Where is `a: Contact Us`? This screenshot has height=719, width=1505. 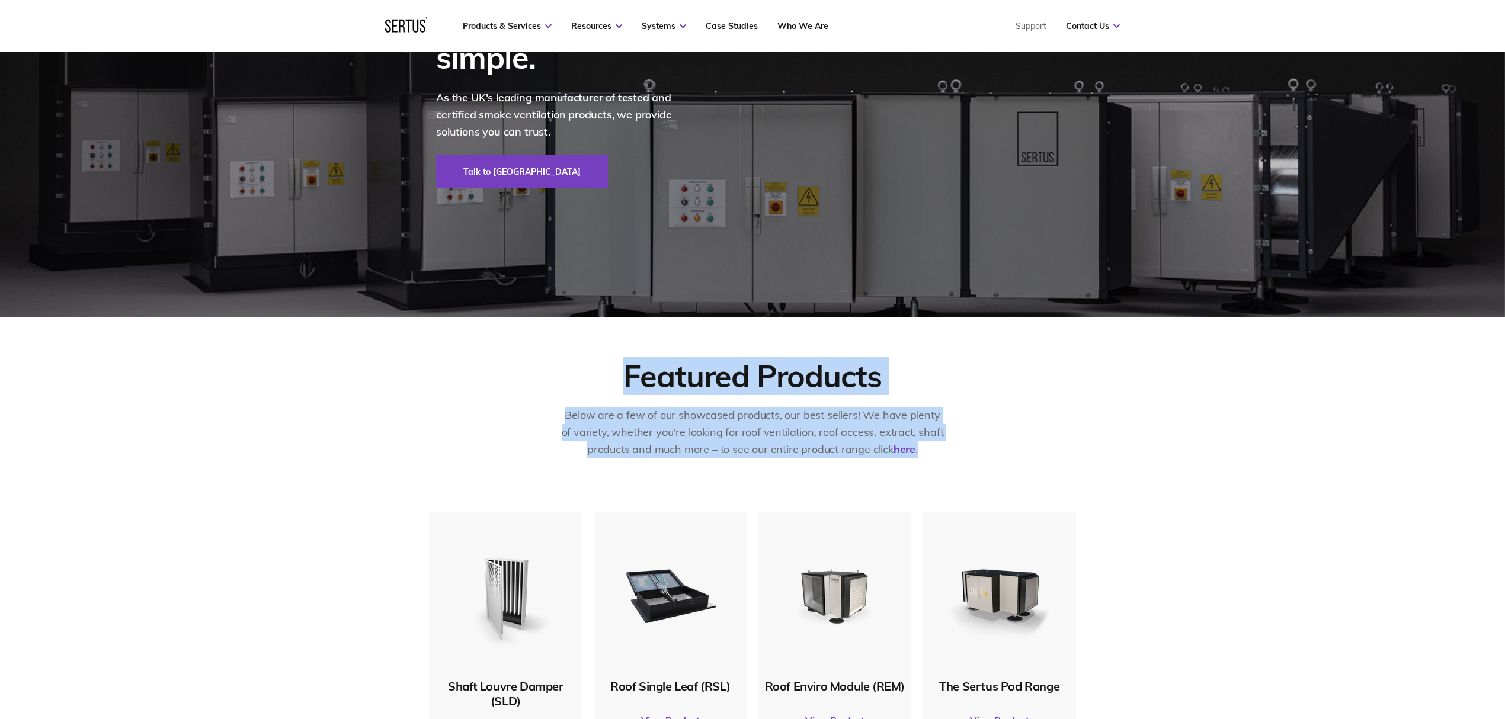
a: Contact Us is located at coordinates (1093, 26).